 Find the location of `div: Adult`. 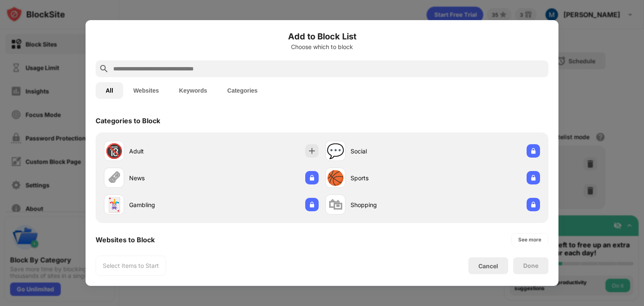

div: Adult is located at coordinates (170, 151).